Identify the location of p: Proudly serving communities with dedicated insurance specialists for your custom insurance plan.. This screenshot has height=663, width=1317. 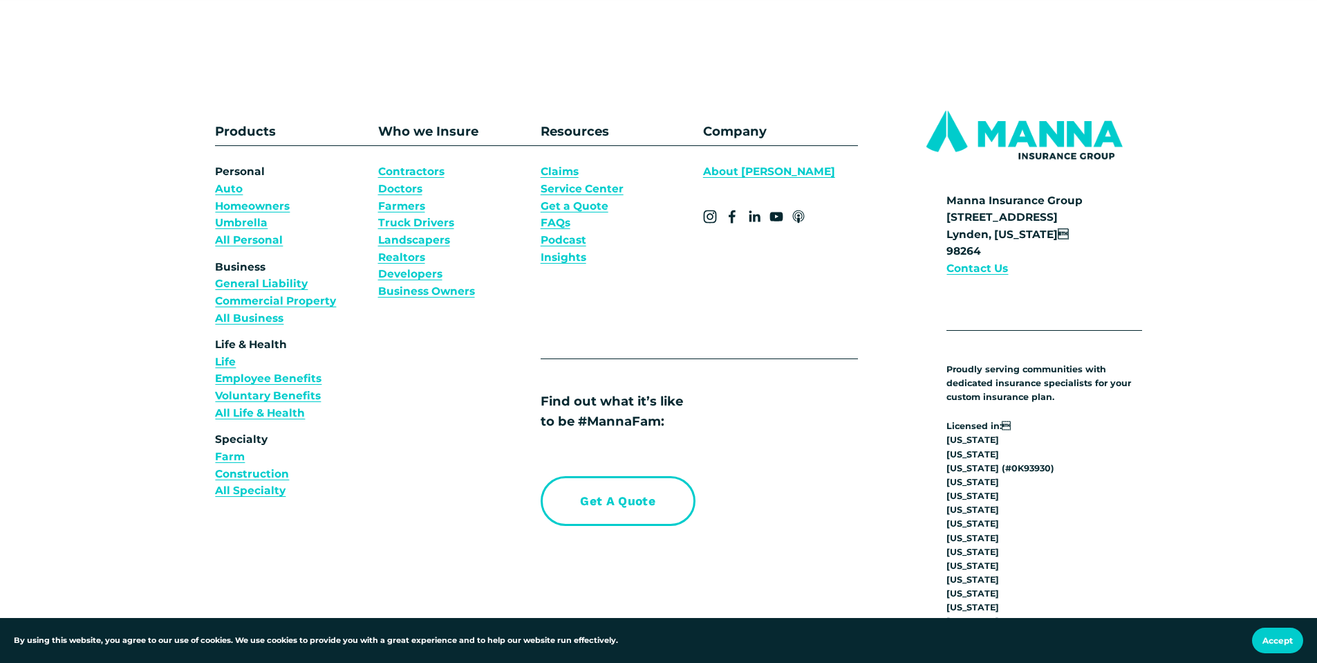
(1044, 383).